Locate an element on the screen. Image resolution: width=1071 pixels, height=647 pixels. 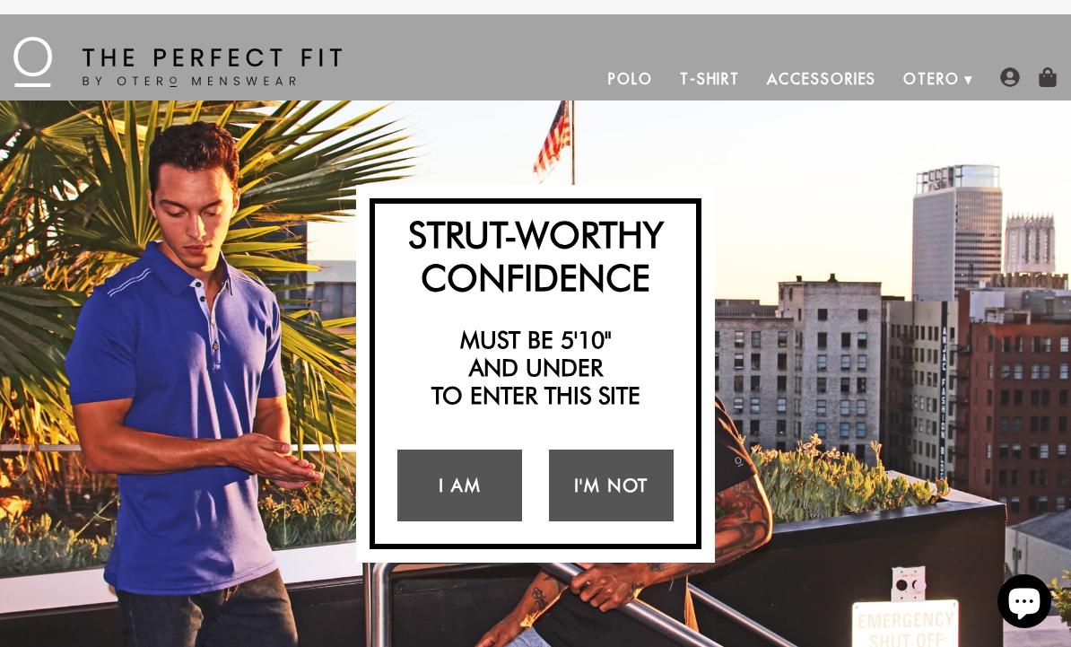
img: user-account-icon.png is located at coordinates (1010, 77).